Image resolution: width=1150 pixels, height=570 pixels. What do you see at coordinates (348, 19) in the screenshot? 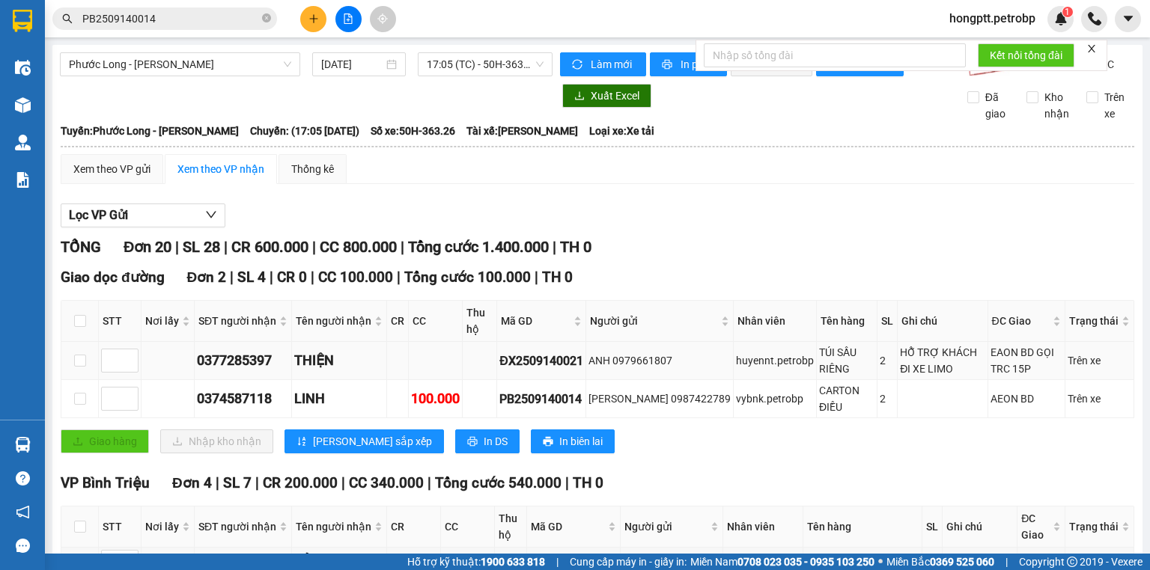
I see `span: file-add` at bounding box center [348, 19].